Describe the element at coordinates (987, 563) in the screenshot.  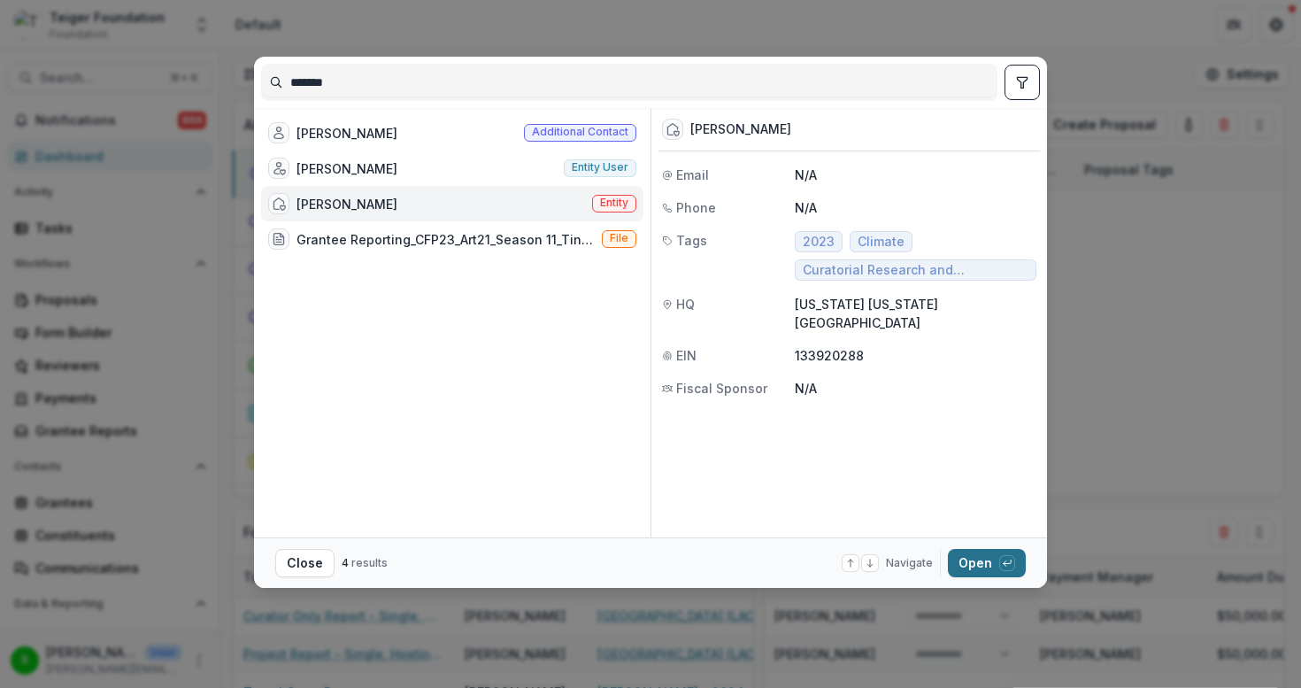
I see `button: Open` at that location.